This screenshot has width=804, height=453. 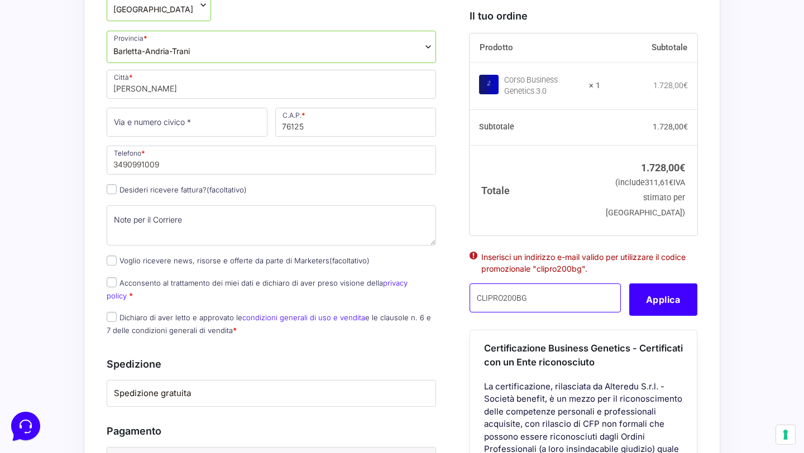 I want to click on input: Coupon, so click(x=545, y=298).